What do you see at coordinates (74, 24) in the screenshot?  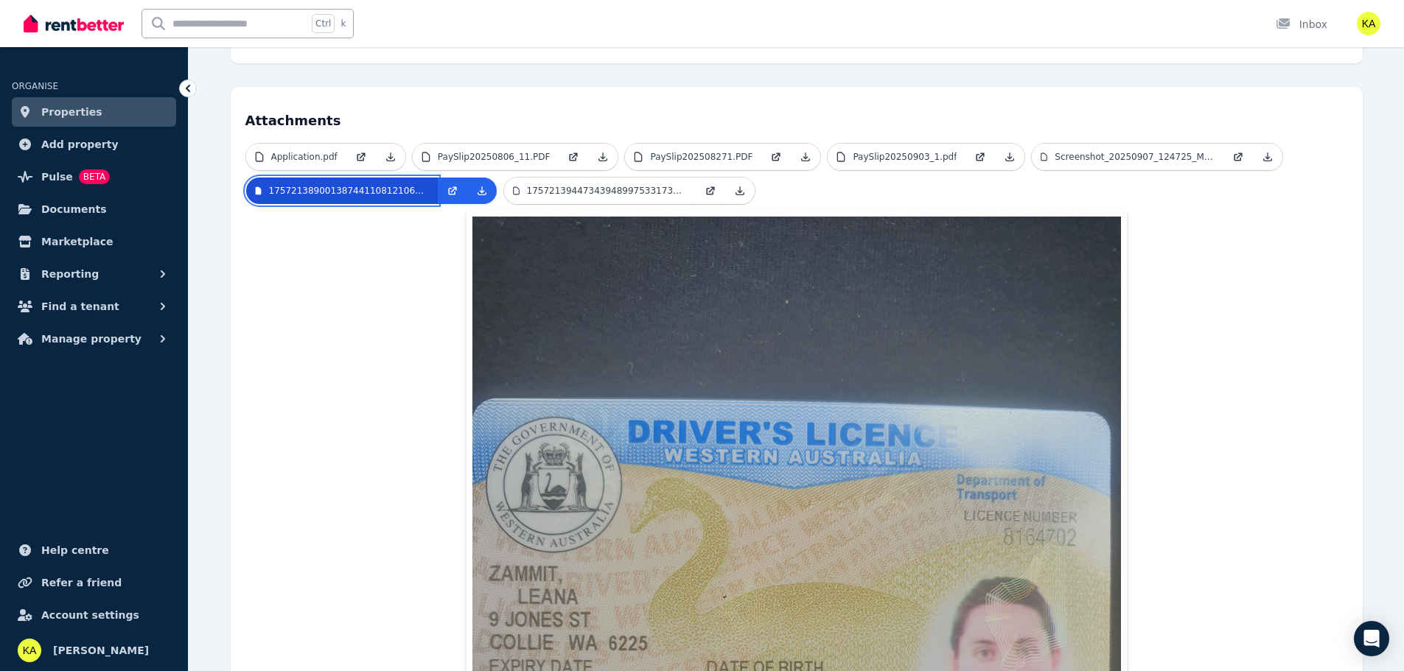 I see `img: RentBetter` at bounding box center [74, 24].